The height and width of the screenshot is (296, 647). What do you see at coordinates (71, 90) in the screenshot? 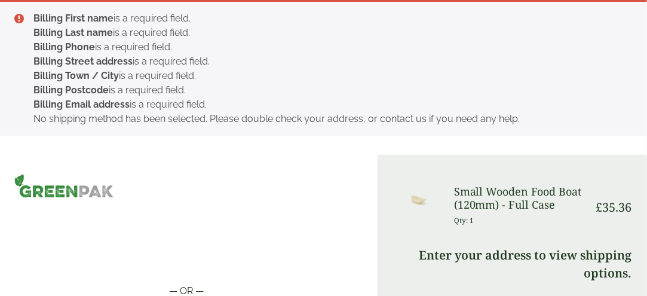
I see `strong: Billing Postcode` at bounding box center [71, 90].